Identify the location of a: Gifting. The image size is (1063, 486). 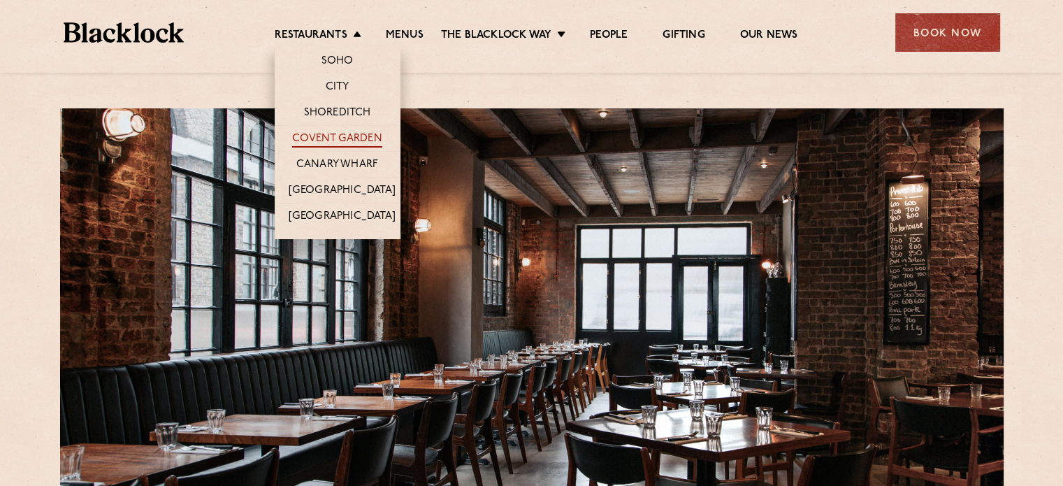
(683, 36).